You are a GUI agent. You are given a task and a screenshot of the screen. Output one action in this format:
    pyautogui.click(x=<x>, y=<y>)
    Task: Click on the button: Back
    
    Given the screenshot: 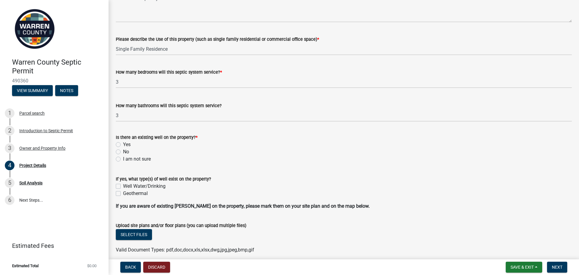 What is the action you would take?
    pyautogui.click(x=131, y=267)
    